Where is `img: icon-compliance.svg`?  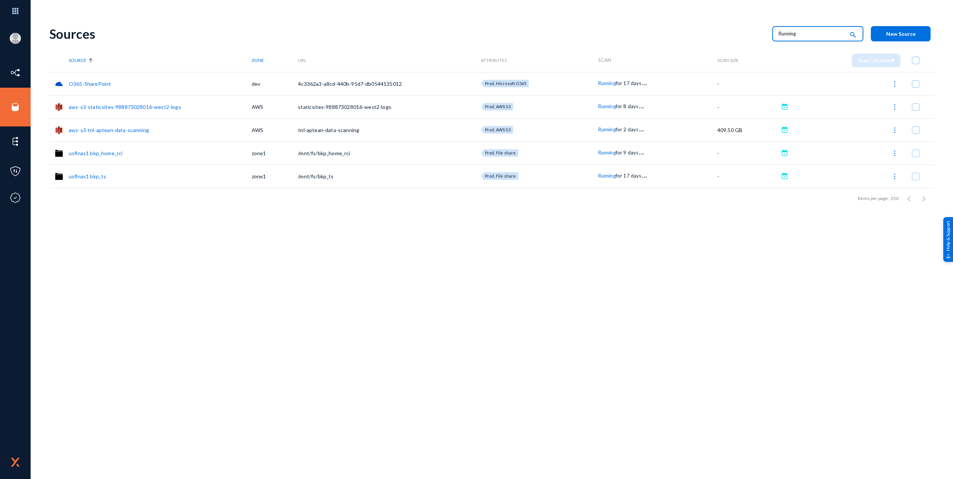
img: icon-compliance.svg is located at coordinates (15, 198).